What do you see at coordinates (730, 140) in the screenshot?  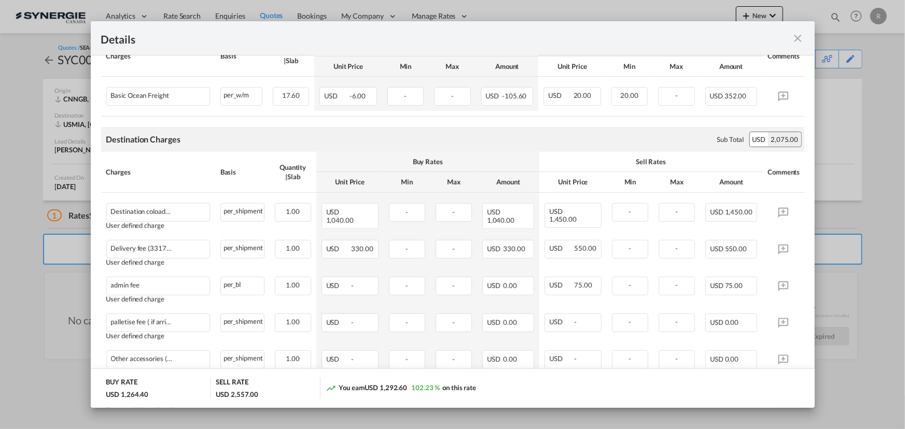 I see `div: Sub Total` at bounding box center [730, 140].